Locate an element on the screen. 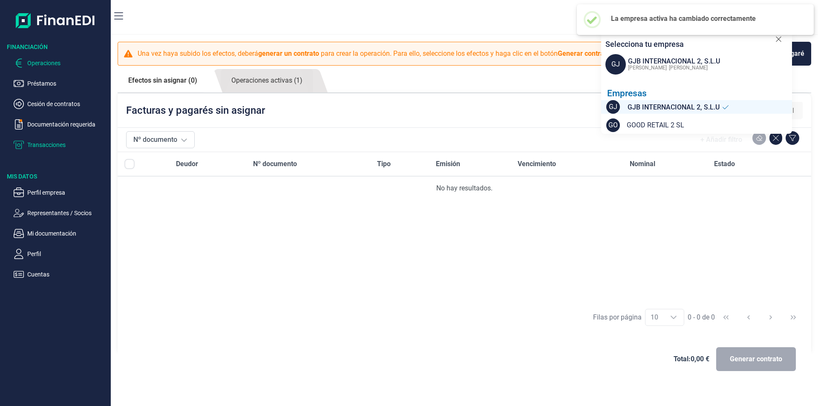  button: Representantes / Socios is located at coordinates (61, 213).